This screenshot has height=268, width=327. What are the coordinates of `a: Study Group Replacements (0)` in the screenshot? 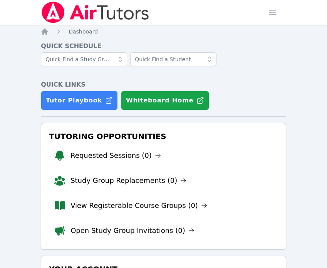 It's located at (128, 181).